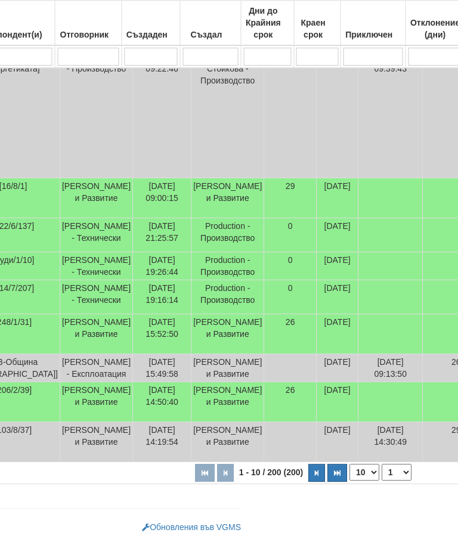  Describe the element at coordinates (268, 23) in the screenshot. I see `div: Дни до Крайния срок` at that location.